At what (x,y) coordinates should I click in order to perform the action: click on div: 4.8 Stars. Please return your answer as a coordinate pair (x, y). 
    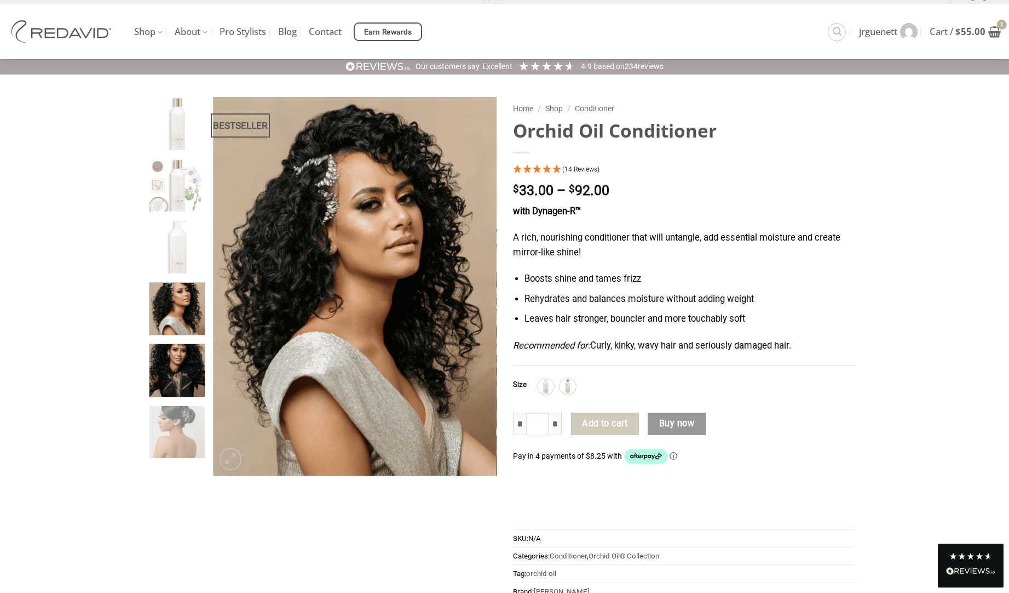
    Looking at the image, I should click on (971, 556).